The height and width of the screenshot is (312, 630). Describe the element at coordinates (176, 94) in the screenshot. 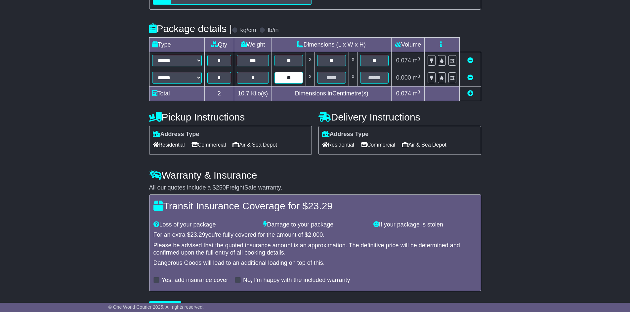

I see `td: Total` at that location.